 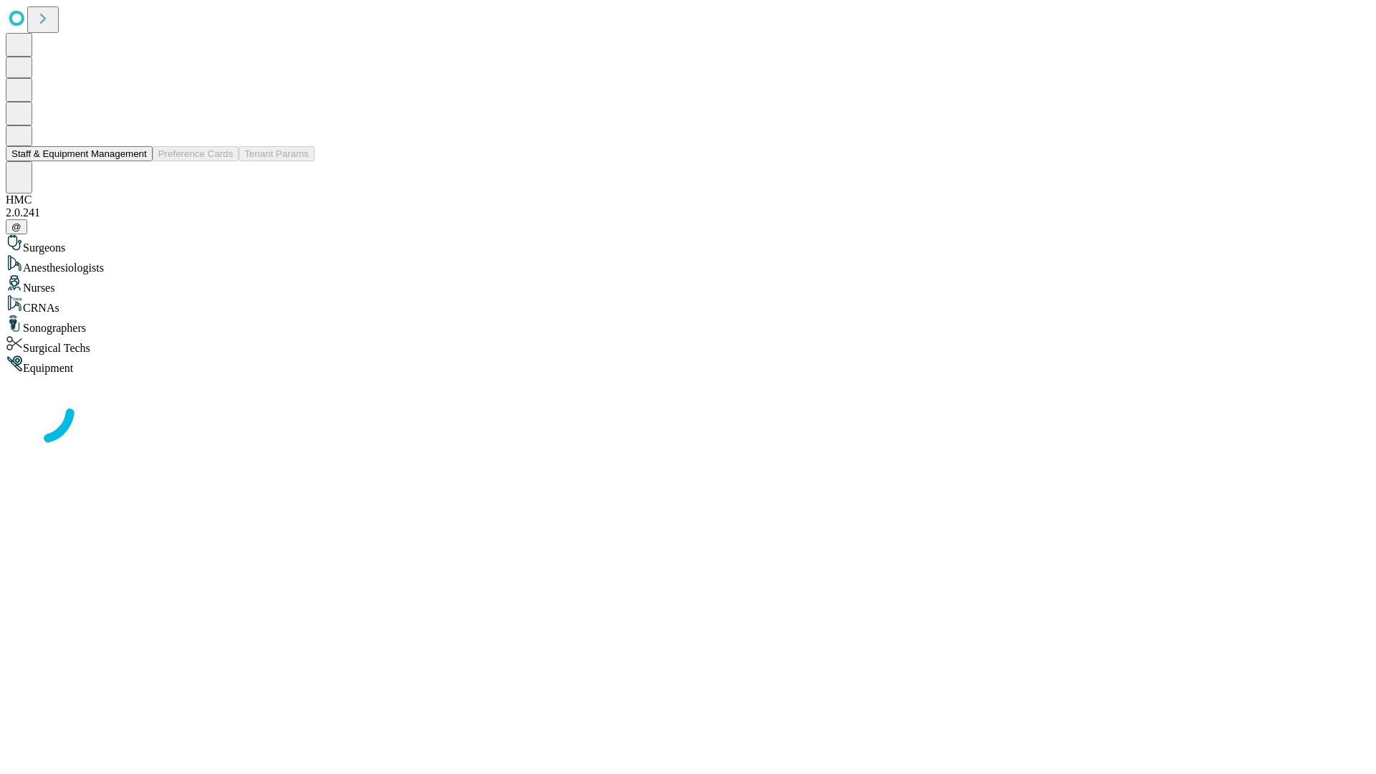 I want to click on button: Staff & Equipment Management, so click(x=79, y=153).